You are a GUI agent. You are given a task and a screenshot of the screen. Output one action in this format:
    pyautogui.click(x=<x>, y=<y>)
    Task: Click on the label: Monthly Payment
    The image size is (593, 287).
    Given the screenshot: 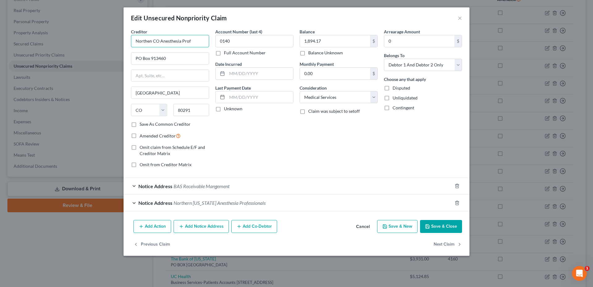 What is the action you would take?
    pyautogui.click(x=316, y=64)
    